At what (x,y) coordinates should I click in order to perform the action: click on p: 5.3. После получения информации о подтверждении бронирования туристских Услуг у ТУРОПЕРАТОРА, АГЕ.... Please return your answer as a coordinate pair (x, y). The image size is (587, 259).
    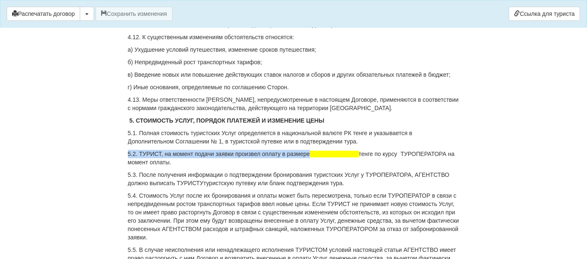
    Looking at the image, I should click on (294, 179).